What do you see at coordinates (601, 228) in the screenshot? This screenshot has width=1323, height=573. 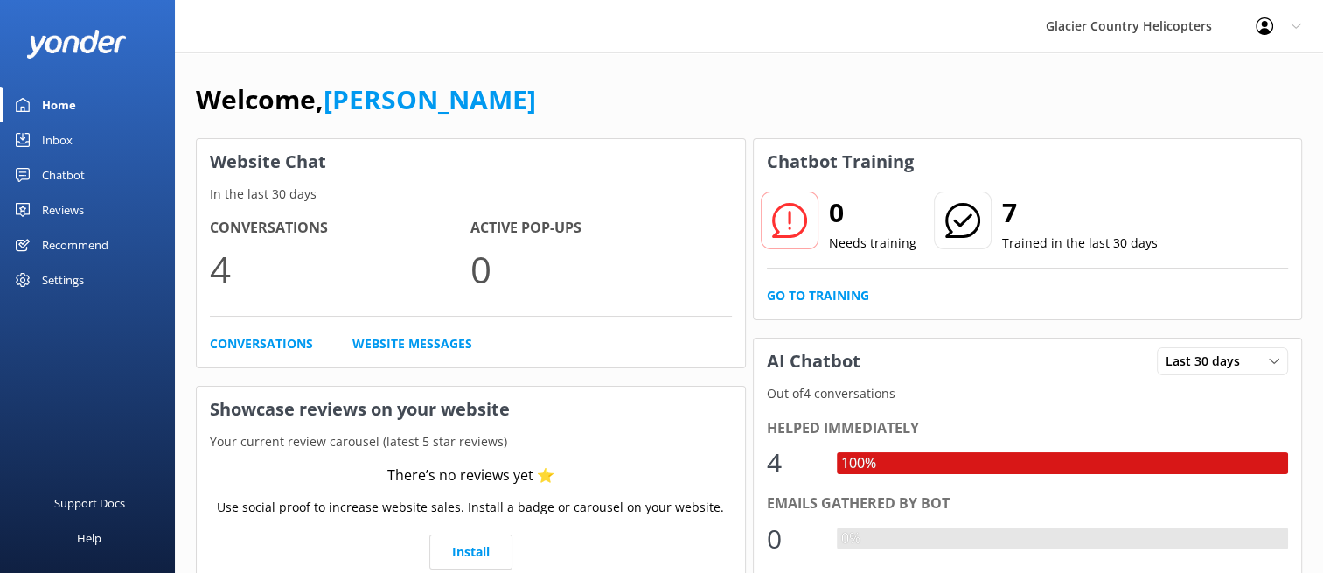 I see `h4: Active Pop-ups` at bounding box center [601, 228].